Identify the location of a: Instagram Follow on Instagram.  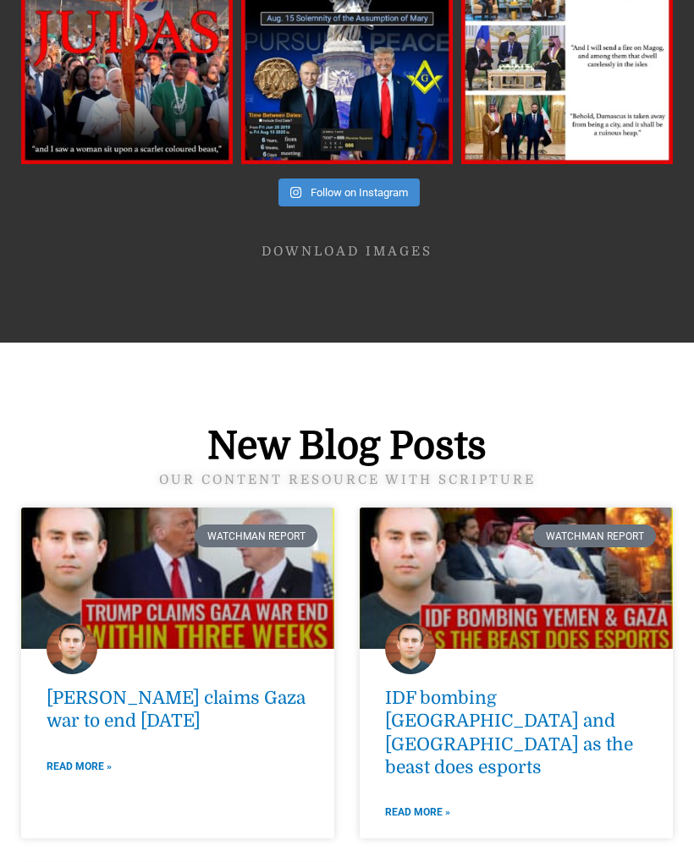
(349, 193).